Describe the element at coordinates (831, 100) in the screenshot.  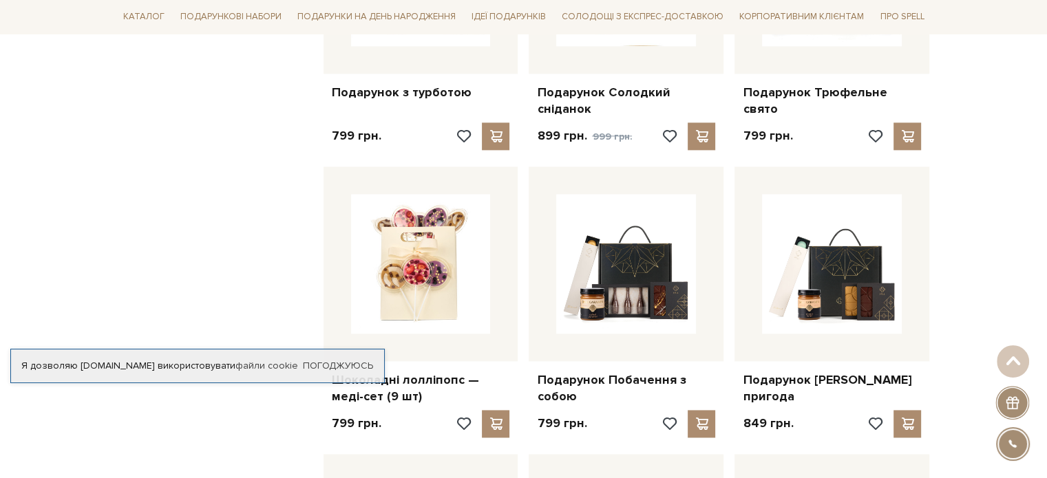
I see `a: Подарунок Трюфельне свято` at that location.